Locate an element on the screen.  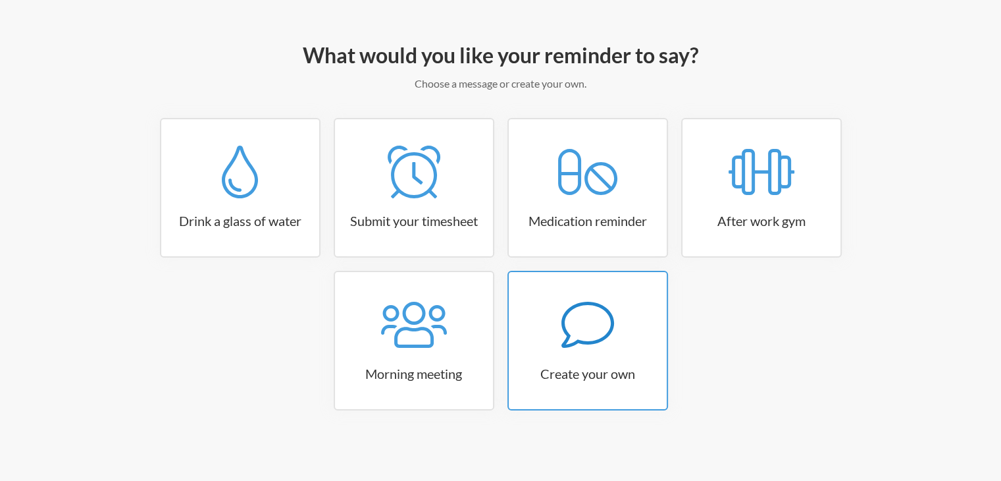
h2: What would you like your reminder to say? is located at coordinates (501, 55).